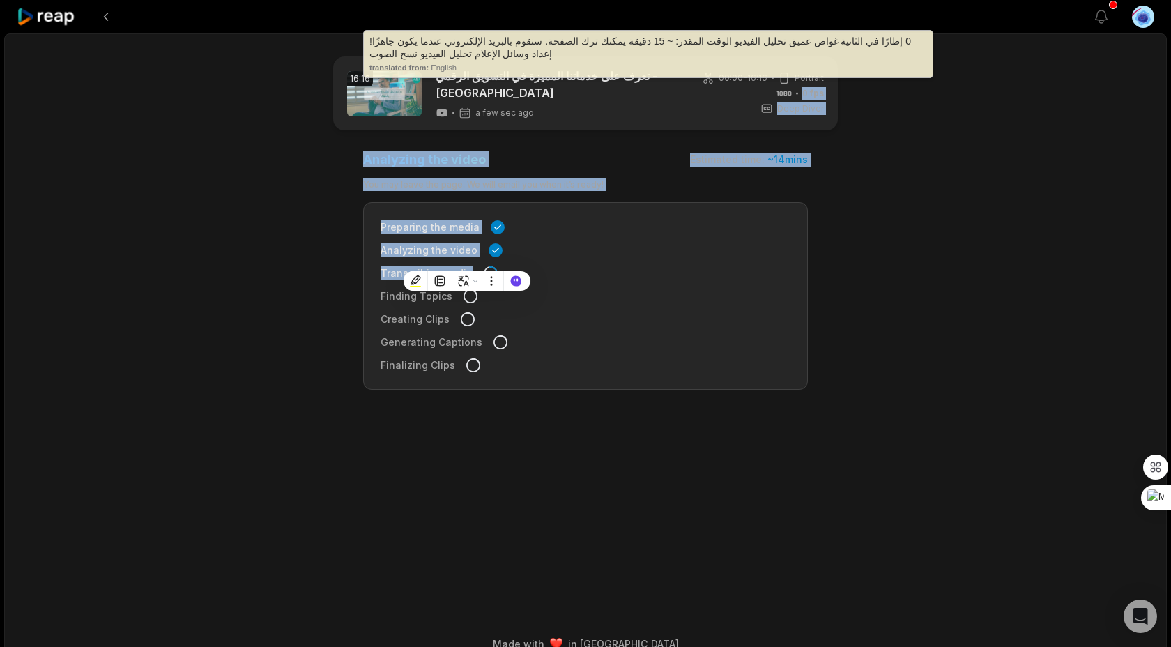 This screenshot has width=1171, height=647. What do you see at coordinates (817, 93) in the screenshot?
I see `span: fps` at bounding box center [817, 93].